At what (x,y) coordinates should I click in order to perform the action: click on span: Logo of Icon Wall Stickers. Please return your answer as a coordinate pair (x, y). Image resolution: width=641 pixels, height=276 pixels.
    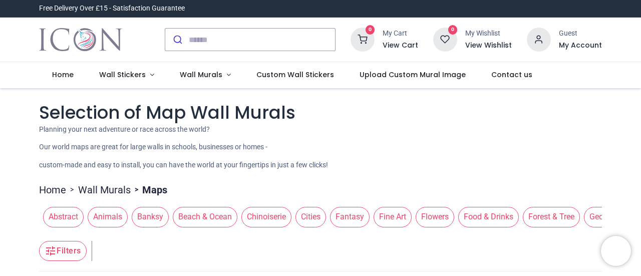
    Looking at the image, I should click on (80, 40).